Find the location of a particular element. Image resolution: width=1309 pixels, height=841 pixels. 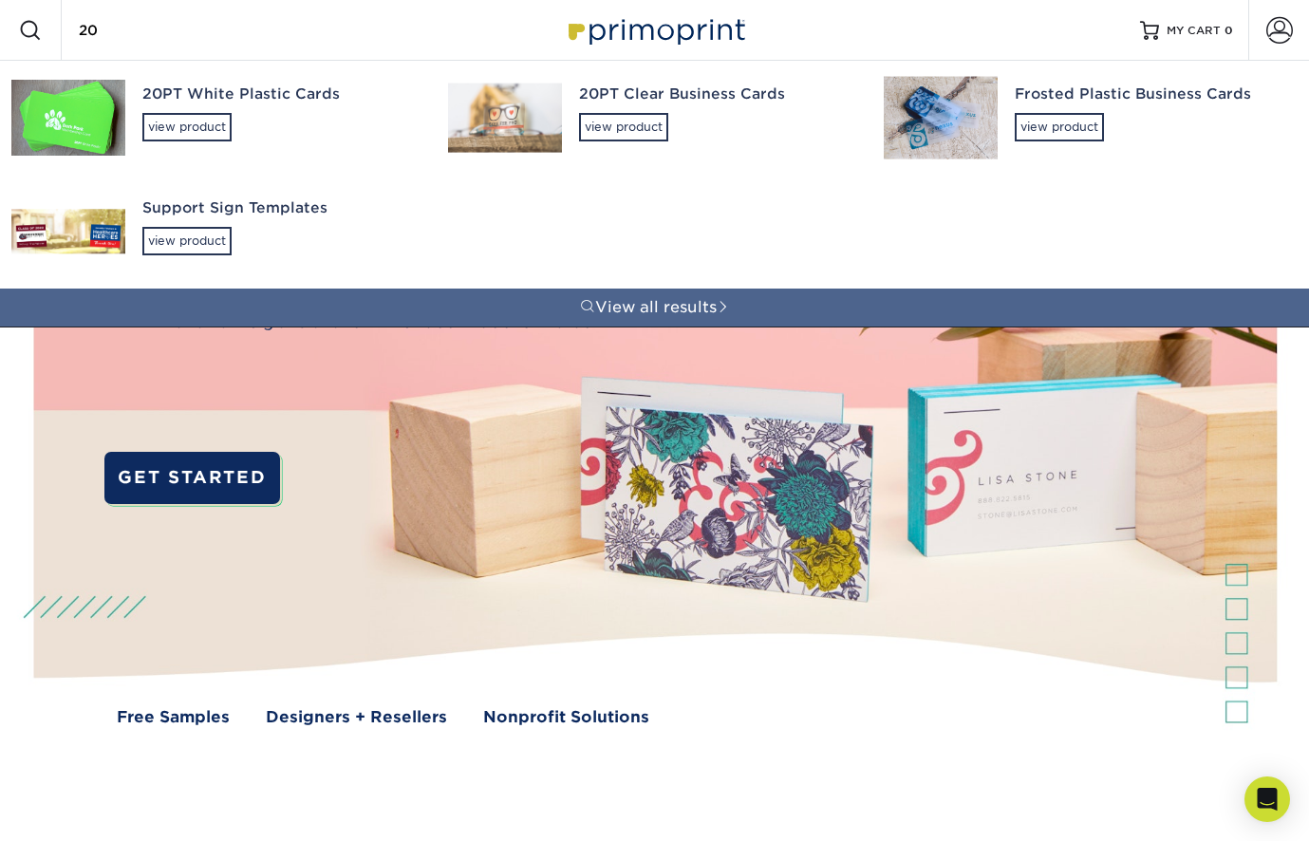

input: SEARCH PRODUCTS..... is located at coordinates (169, 30).